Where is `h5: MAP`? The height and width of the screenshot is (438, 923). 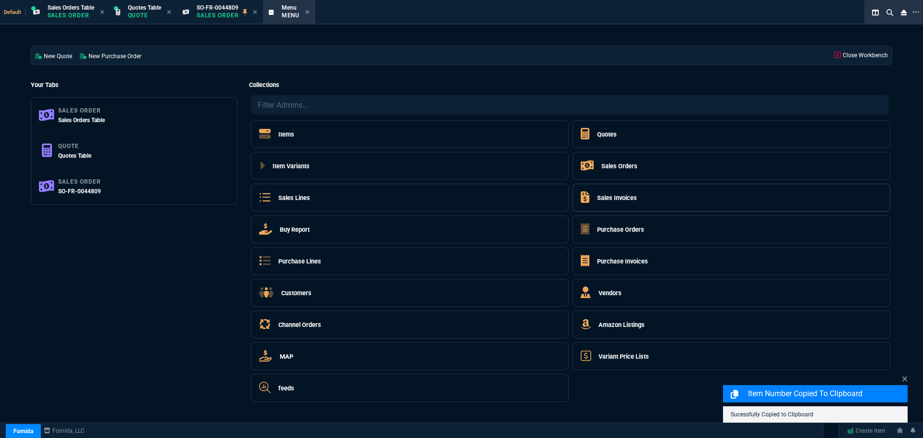 h5: MAP is located at coordinates (286, 356).